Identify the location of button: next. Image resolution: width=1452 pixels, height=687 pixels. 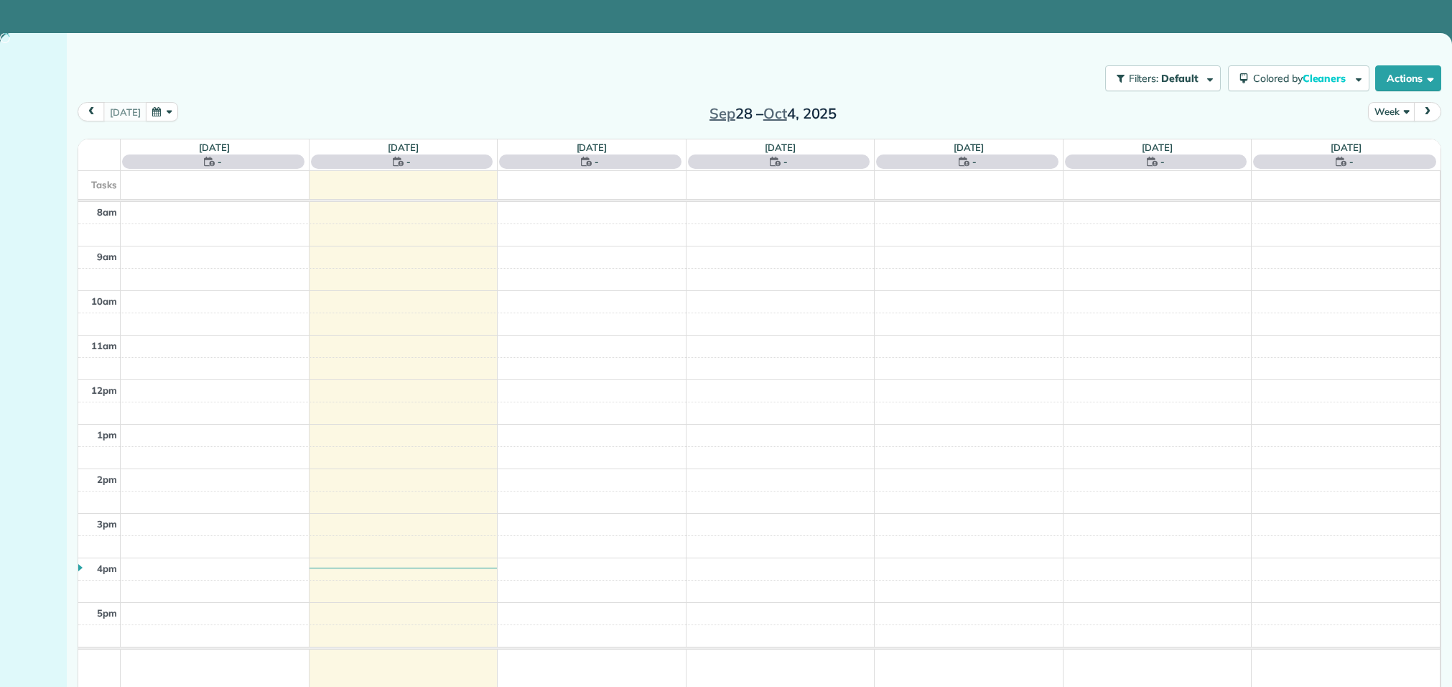
(1428, 111).